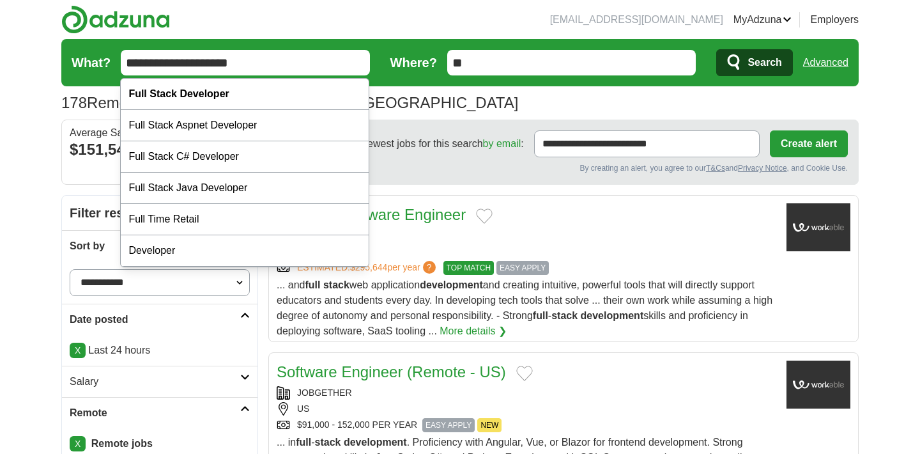  I want to click on div: By creating an alert, you agree to our and , and Cookie Use., so click(564, 168).